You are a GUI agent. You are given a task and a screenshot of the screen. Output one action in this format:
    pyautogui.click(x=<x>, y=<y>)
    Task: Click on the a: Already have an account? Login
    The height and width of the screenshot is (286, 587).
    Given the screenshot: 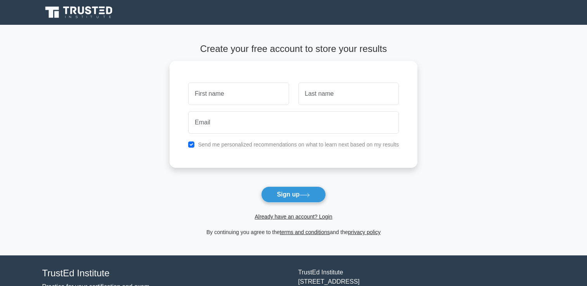 What is the action you would take?
    pyautogui.click(x=293, y=217)
    